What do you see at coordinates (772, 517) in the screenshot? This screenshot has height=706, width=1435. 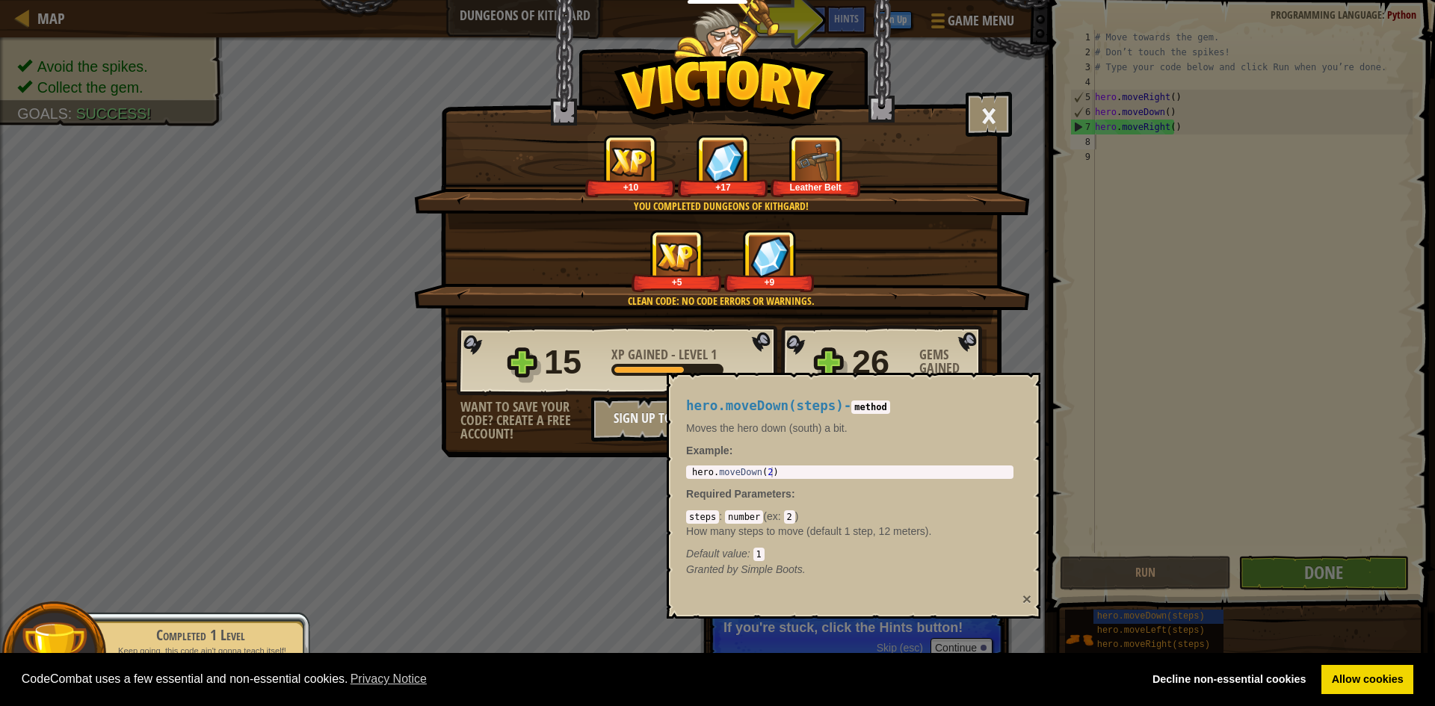 I see `span: ex` at bounding box center [772, 517].